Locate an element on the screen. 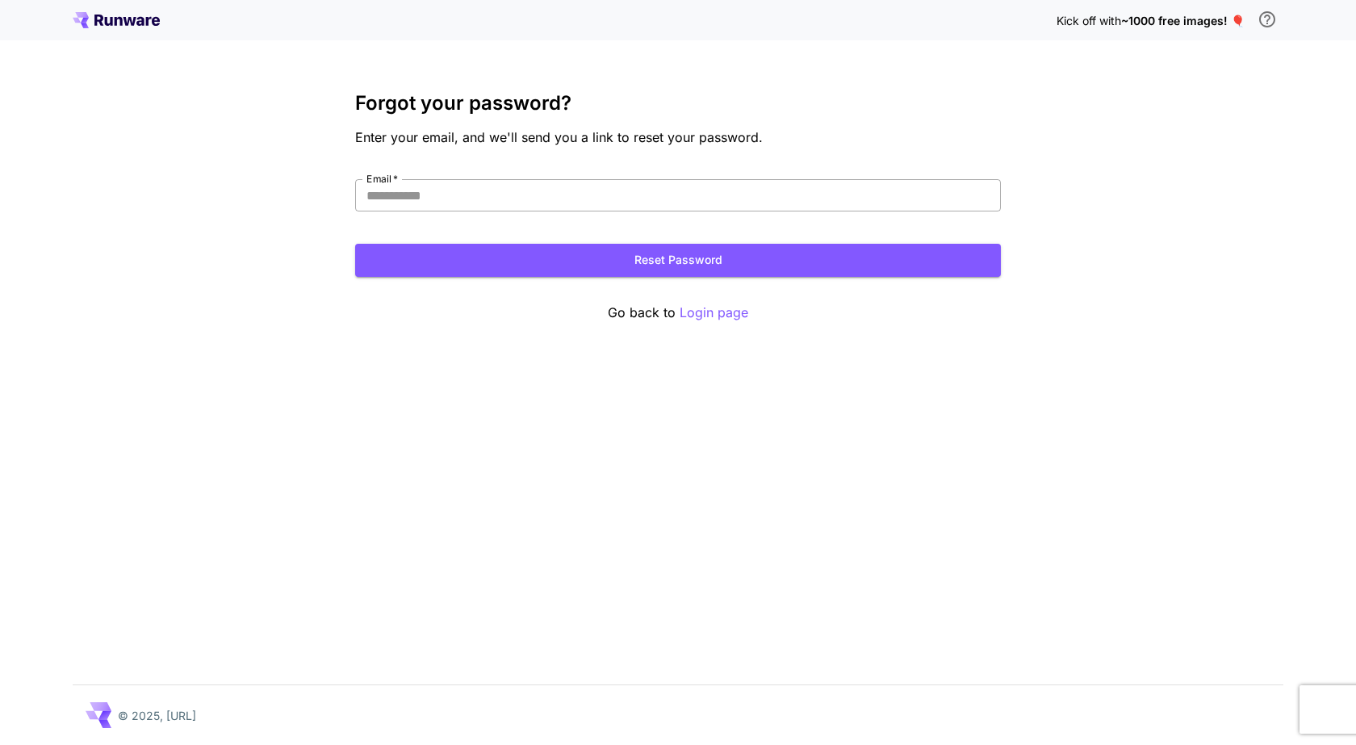 This screenshot has width=1356, height=745. label: Email is located at coordinates (382, 178).